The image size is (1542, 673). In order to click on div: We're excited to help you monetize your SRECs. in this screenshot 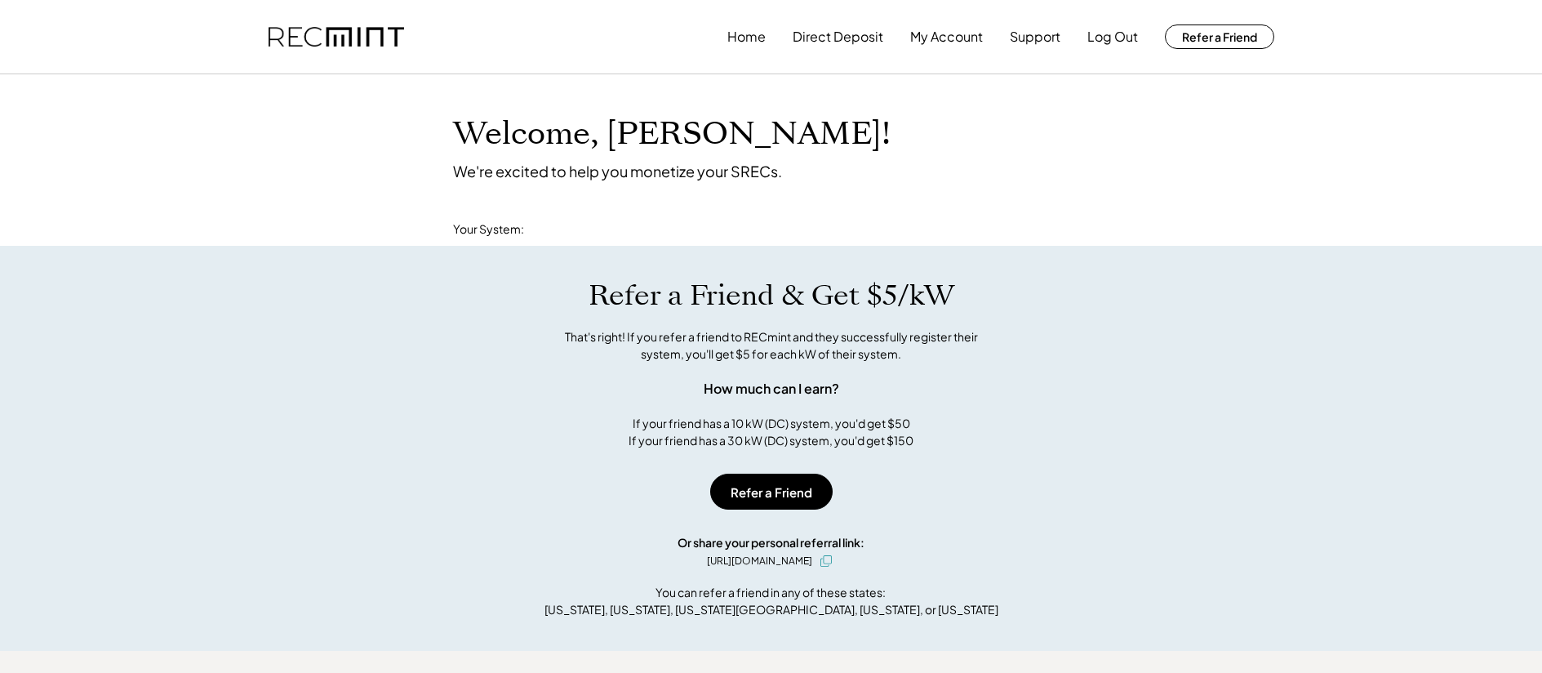, I will do `click(617, 171)`.